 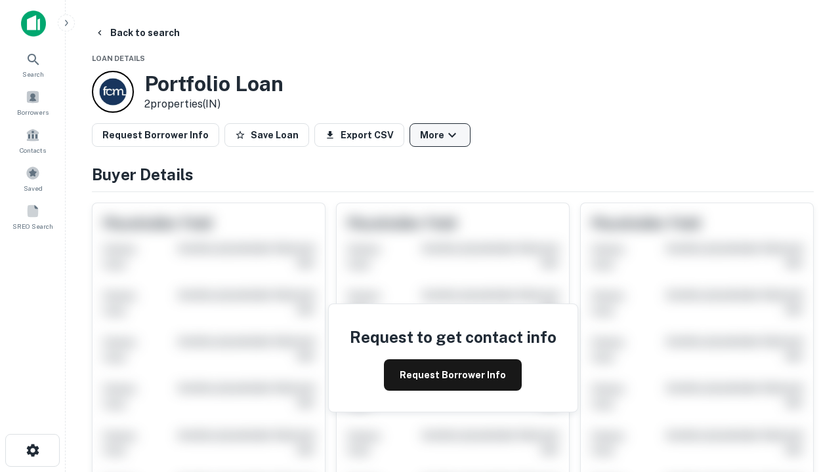 What do you see at coordinates (214, 104) in the screenshot?
I see `p: 2 properties (IN)` at bounding box center [214, 104].